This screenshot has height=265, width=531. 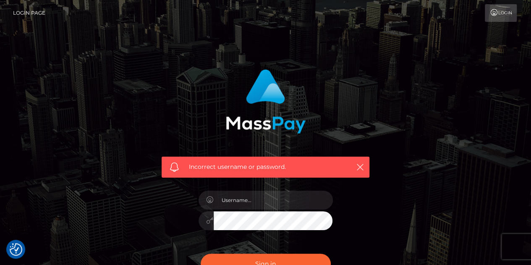 I want to click on a: Login, so click(x=501, y=13).